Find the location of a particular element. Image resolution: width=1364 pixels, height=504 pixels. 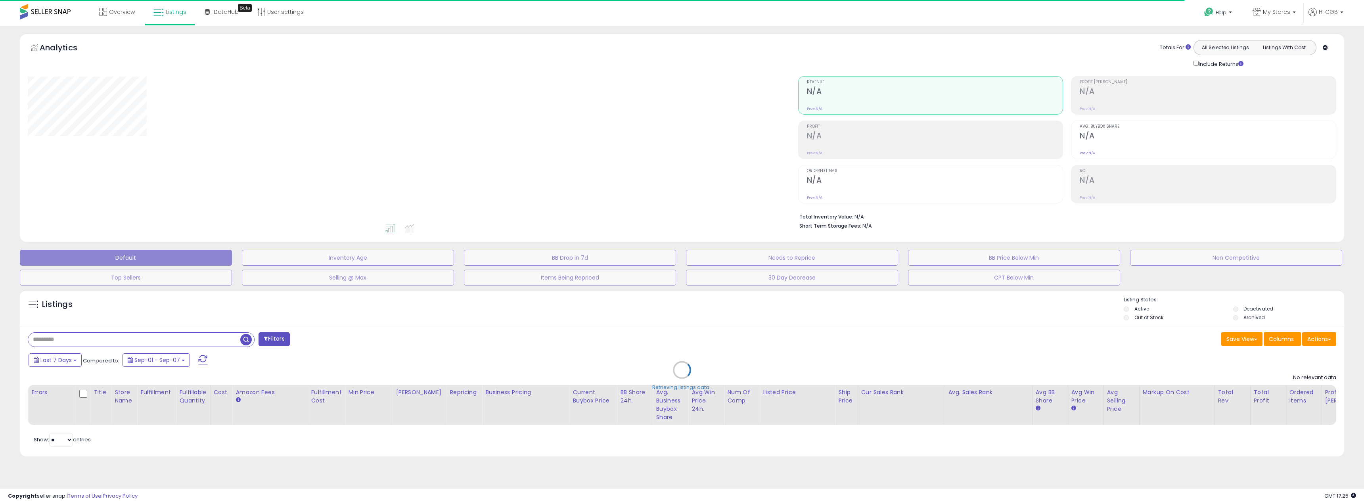

button: Needs to Reprice is located at coordinates (792, 258).